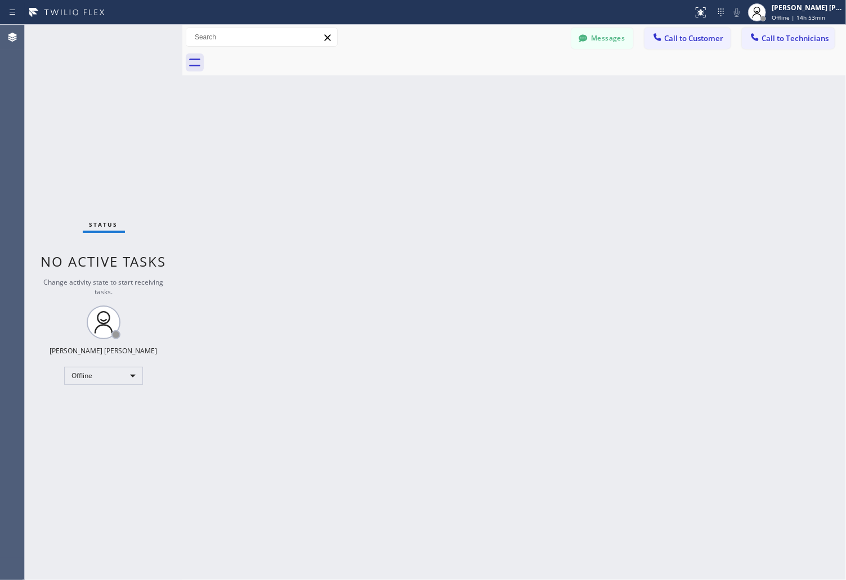  Describe the element at coordinates (262, 37) in the screenshot. I see `input: Search` at that location.